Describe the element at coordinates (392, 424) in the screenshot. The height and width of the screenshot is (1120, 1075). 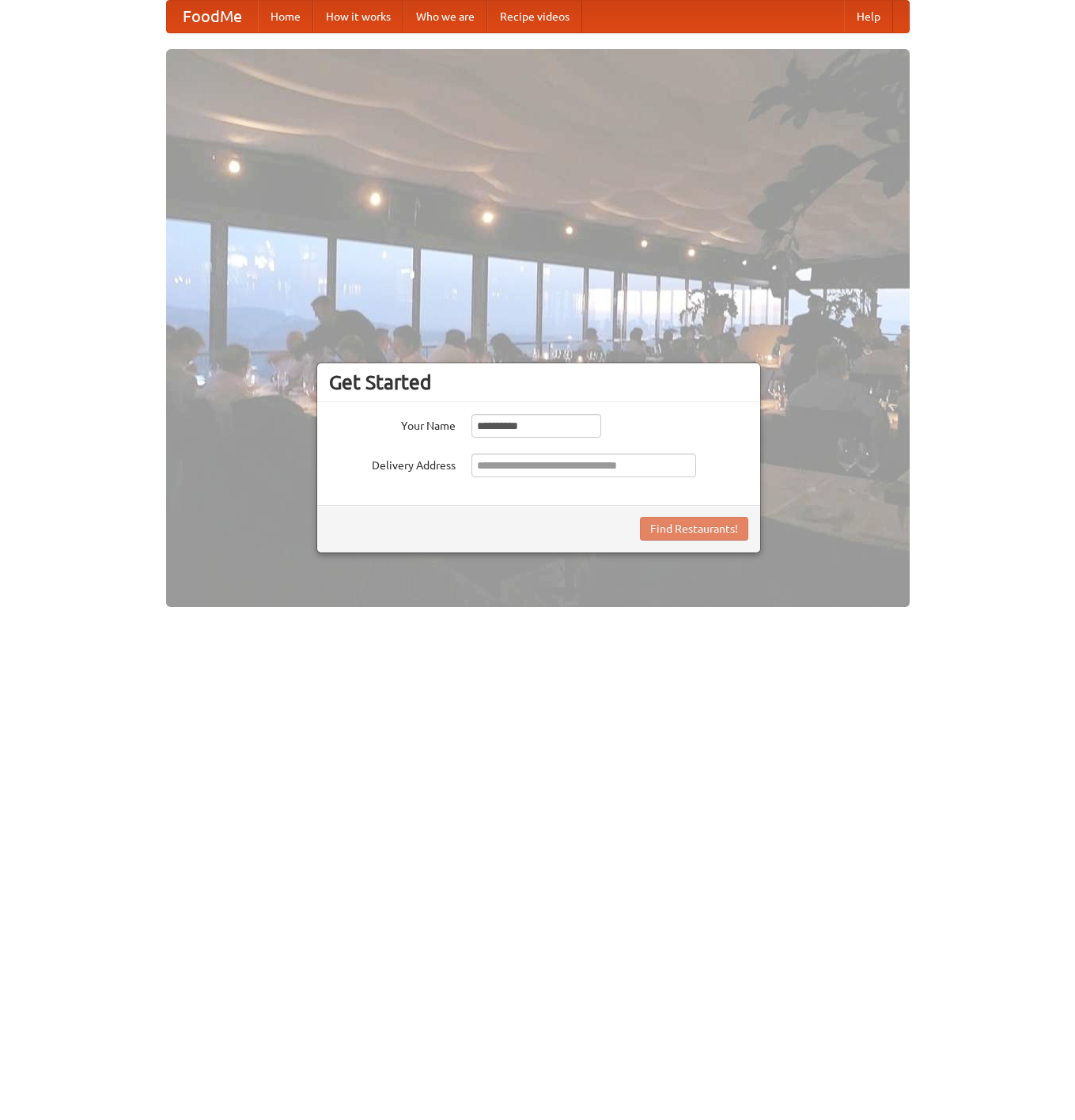
I see `label: Your Name` at that location.